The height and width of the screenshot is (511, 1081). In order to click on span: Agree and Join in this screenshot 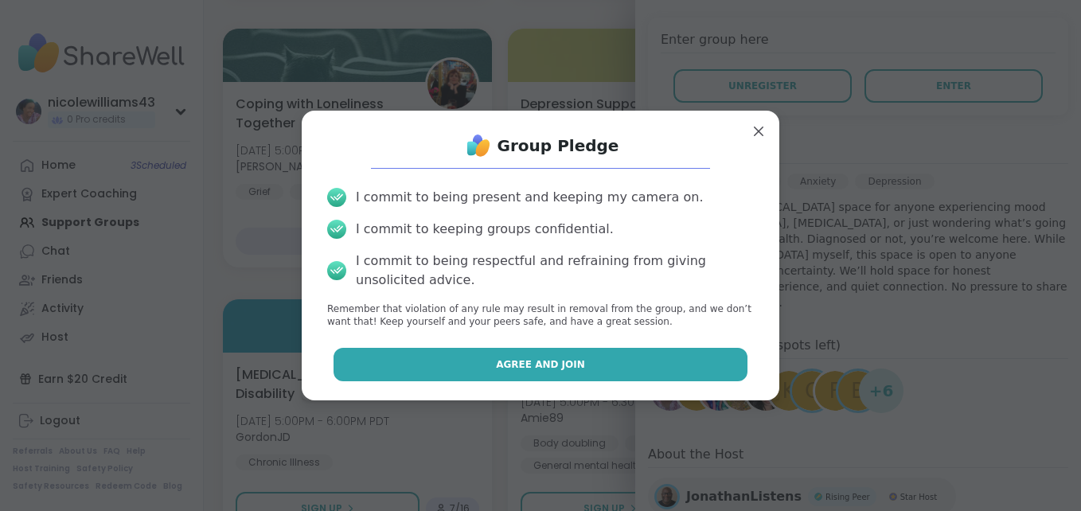, I will do `click(540, 364)`.